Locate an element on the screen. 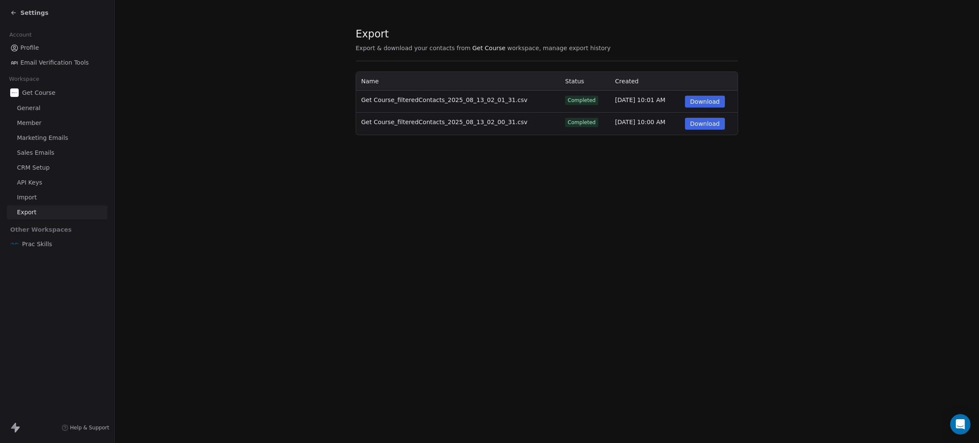 This screenshot has height=443, width=979. img: gc-on-white.png is located at coordinates (14, 93).